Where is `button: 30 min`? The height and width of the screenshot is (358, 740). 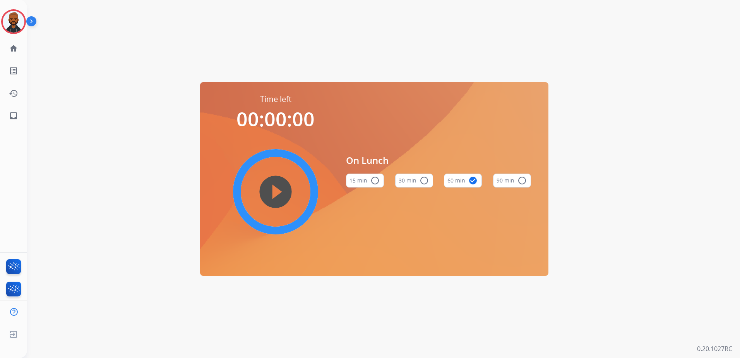
button: 30 min is located at coordinates (414, 180).